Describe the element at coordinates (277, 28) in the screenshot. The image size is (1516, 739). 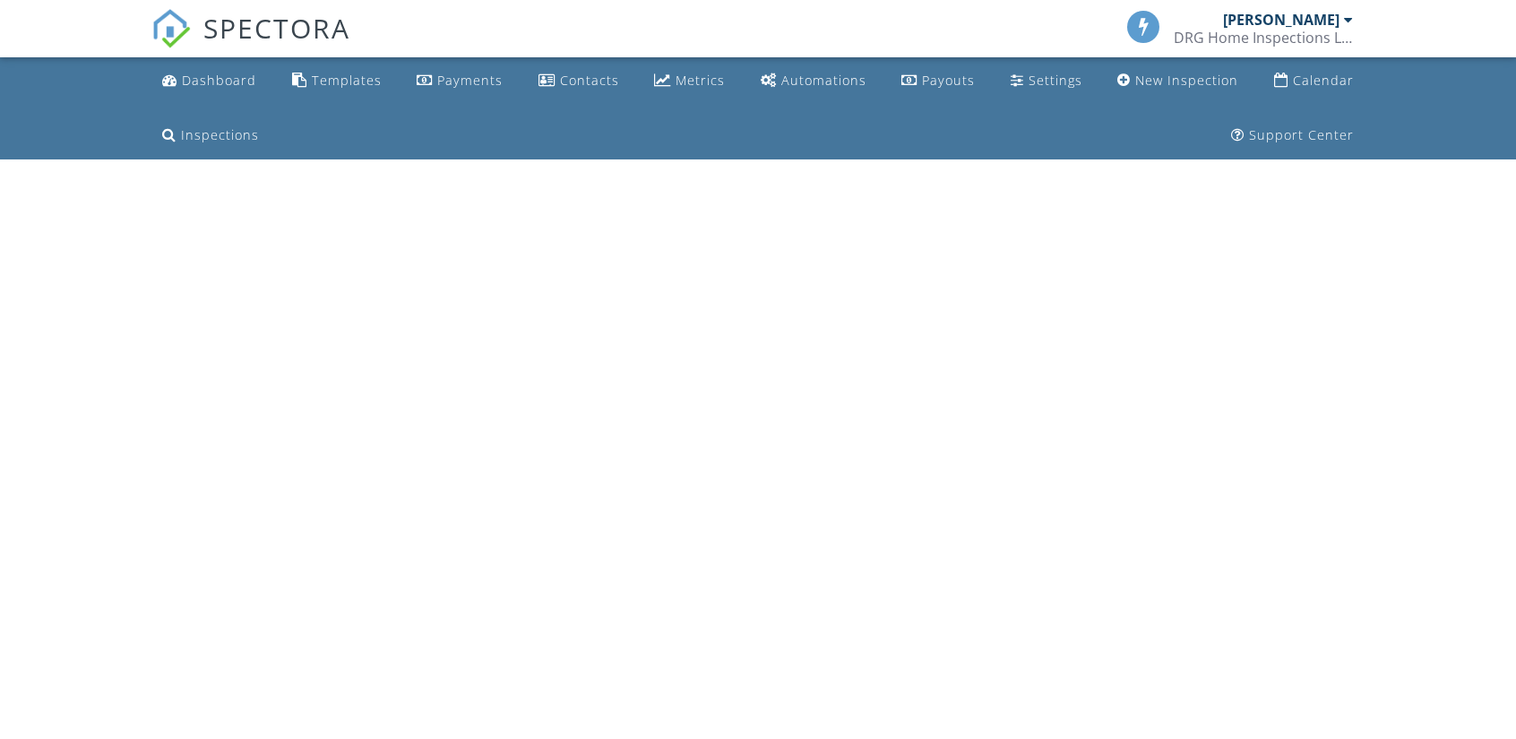
I see `span: SPECTORA` at that location.